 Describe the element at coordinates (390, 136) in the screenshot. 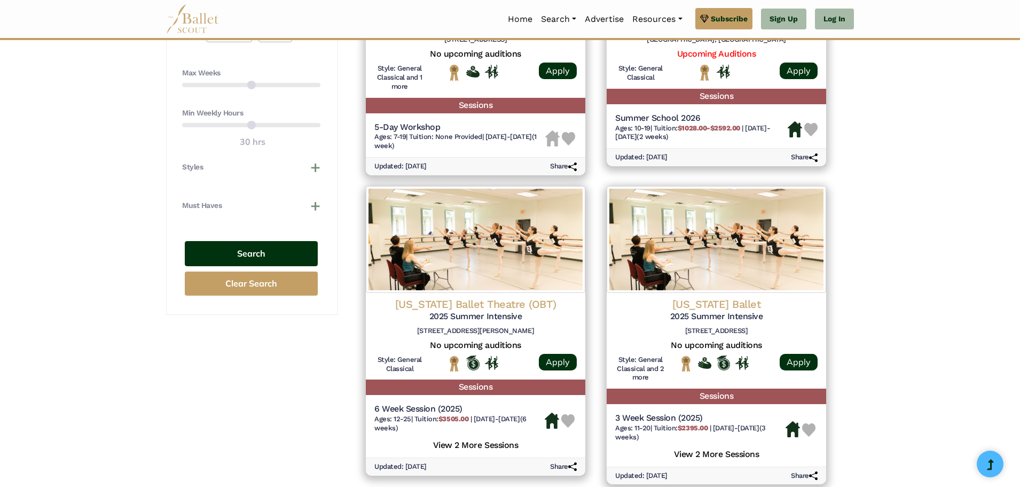

I see `span: Ages: 7-19` at that location.